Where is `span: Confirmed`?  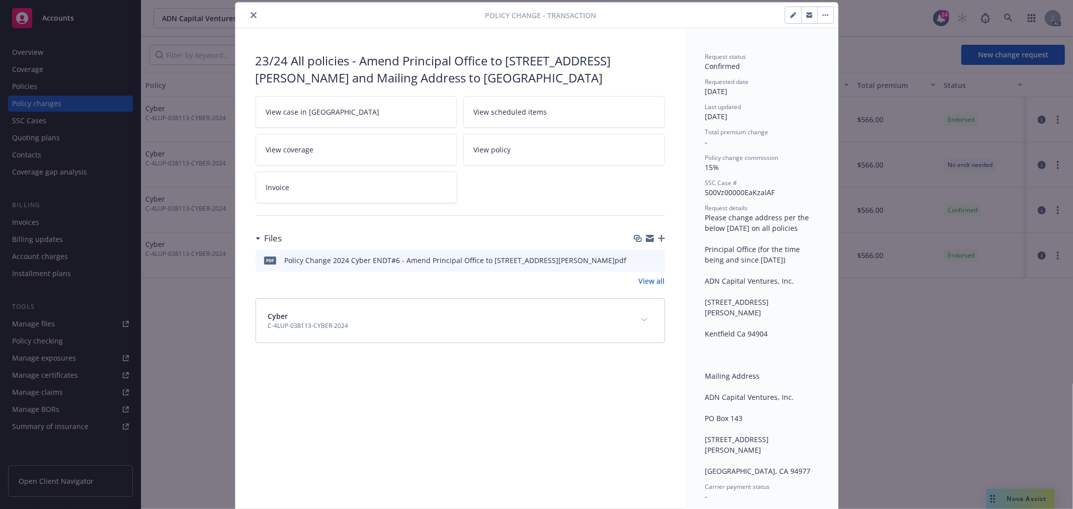 span: Confirmed is located at coordinates (723, 66).